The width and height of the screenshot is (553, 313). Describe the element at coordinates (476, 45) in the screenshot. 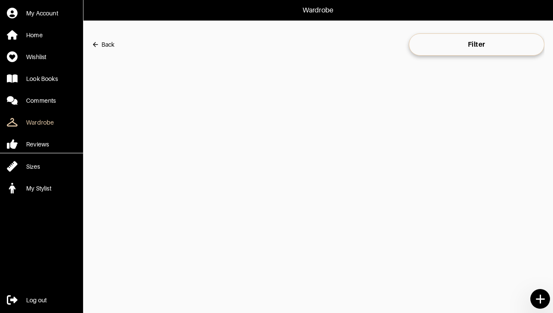

I see `button: Filter` at that location.